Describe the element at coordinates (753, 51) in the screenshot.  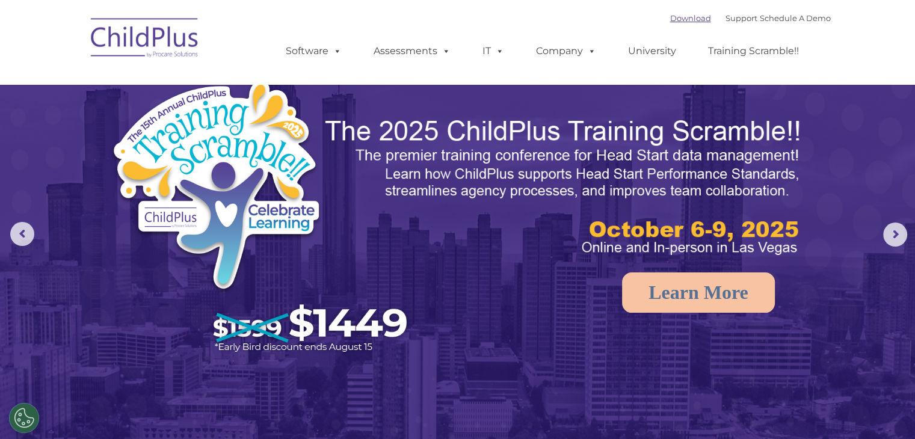
I see `a: Training Scramble!!` at that location.